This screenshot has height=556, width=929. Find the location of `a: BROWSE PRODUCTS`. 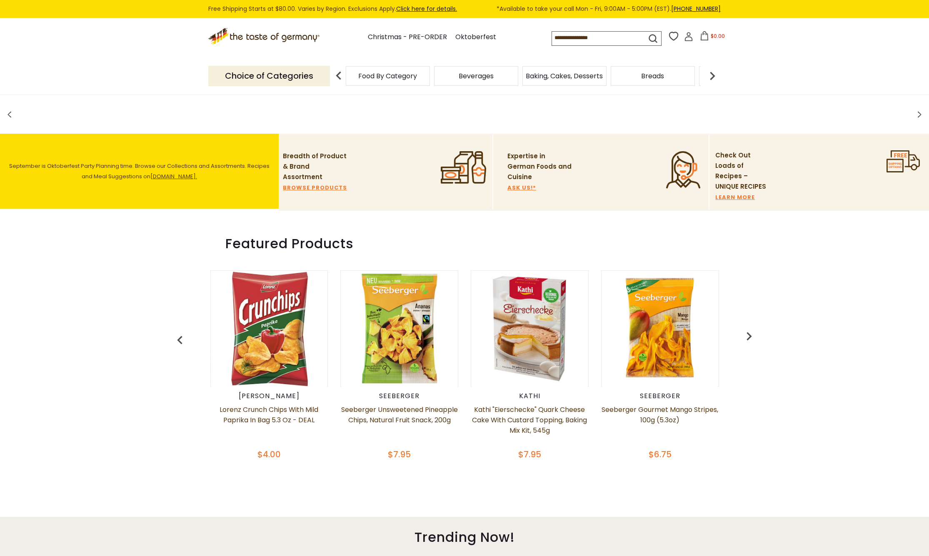

a: BROWSE PRODUCTS is located at coordinates (315, 188).